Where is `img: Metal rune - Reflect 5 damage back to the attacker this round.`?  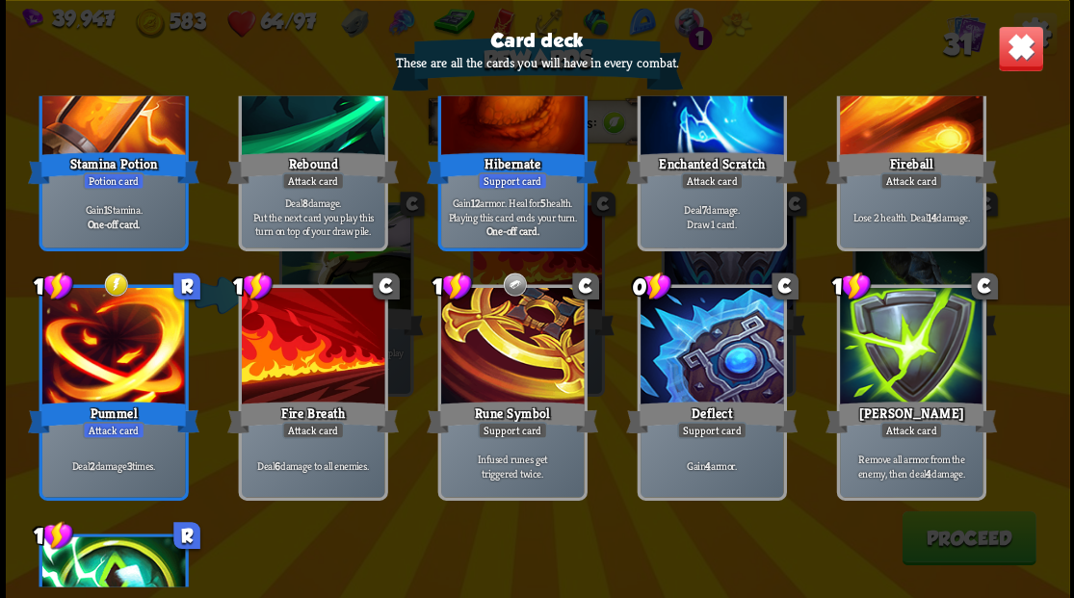 img: Metal rune - Reflect 5 damage back to the attacker this round. is located at coordinates (515, 284).